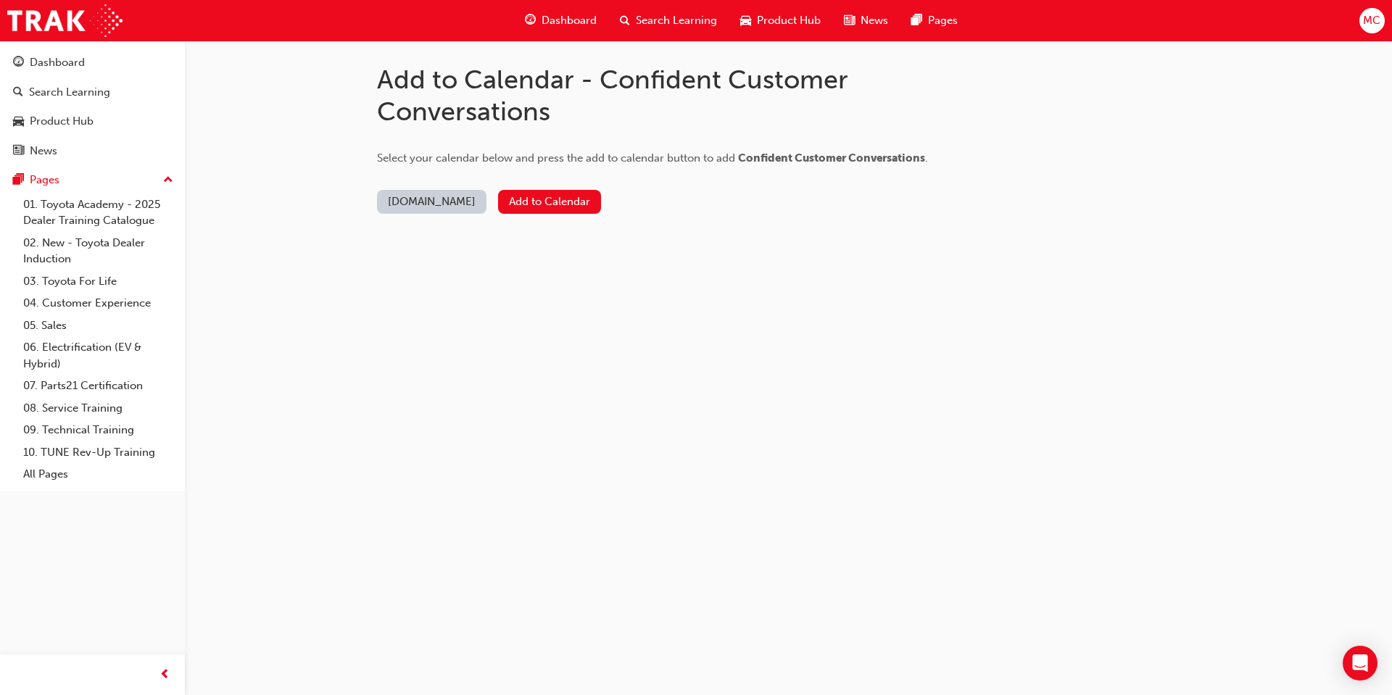  I want to click on a: Search Learning, so click(92, 92).